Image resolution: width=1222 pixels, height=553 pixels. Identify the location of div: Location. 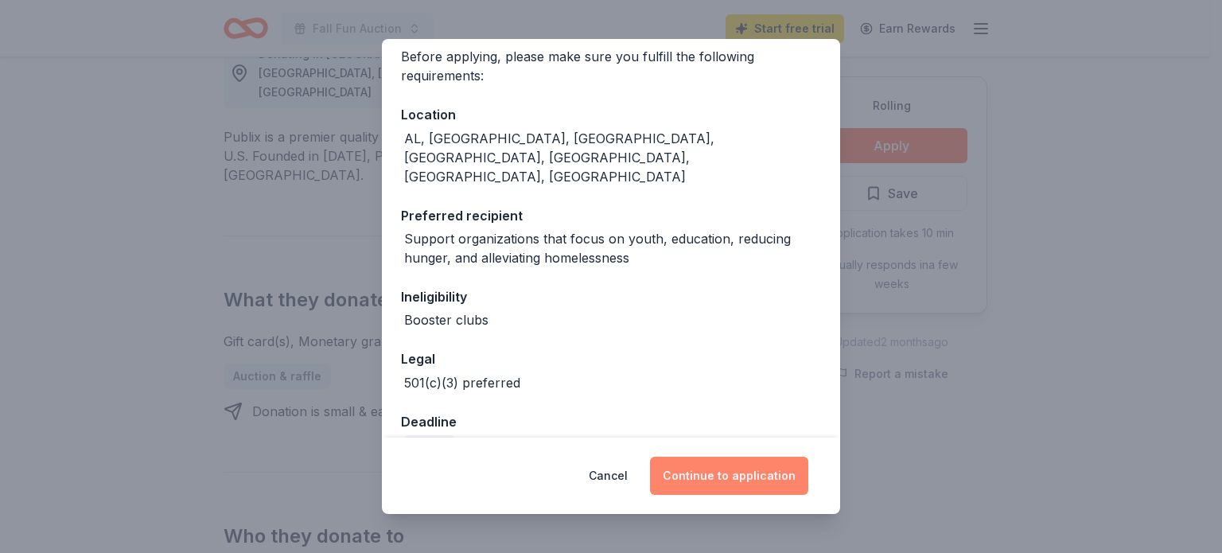
(611, 115).